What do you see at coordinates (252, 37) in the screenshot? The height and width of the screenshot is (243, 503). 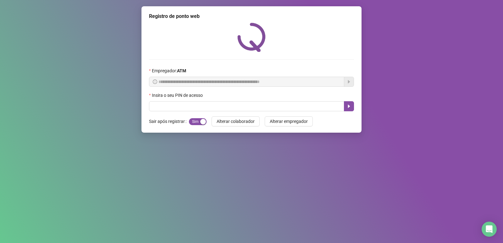 I see `img: QRPoint` at bounding box center [252, 37].